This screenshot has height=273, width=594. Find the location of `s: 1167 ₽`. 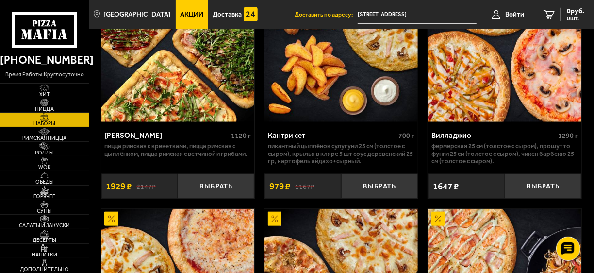

s: 1167 ₽ is located at coordinates (305, 186).